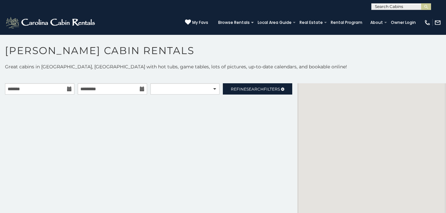  What do you see at coordinates (51, 23) in the screenshot?
I see `img: White-1-2.png` at bounding box center [51, 23].